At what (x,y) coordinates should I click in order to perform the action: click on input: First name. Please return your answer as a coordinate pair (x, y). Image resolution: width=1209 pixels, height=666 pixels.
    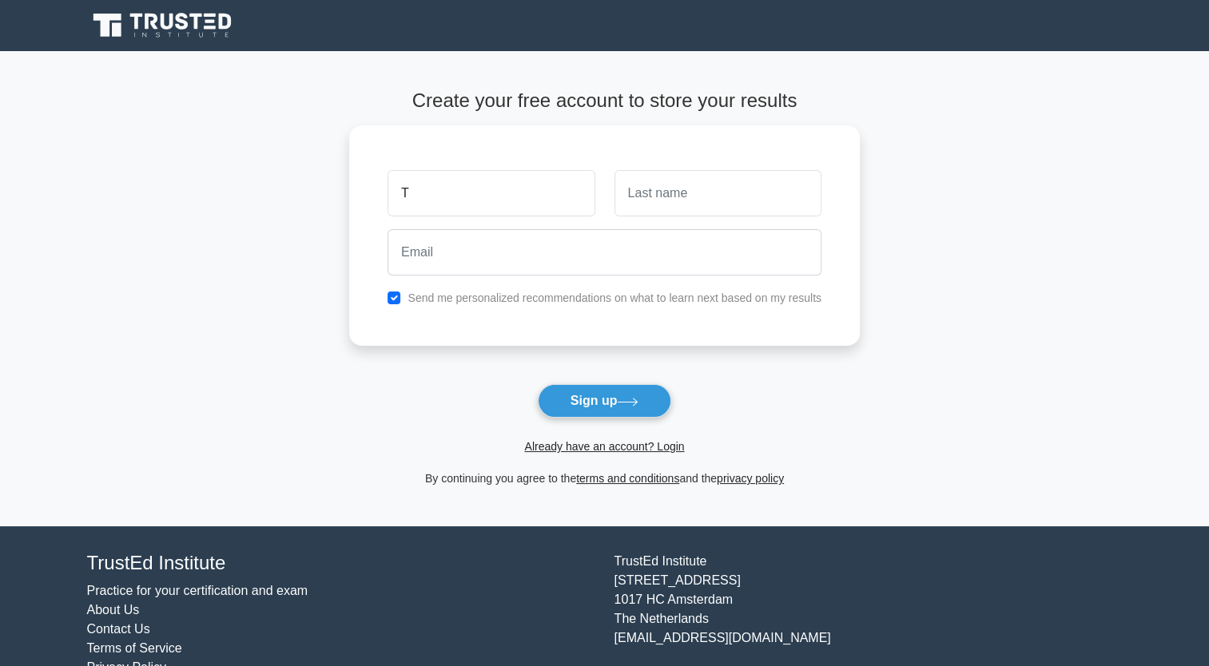
    Looking at the image, I should click on (490, 193).